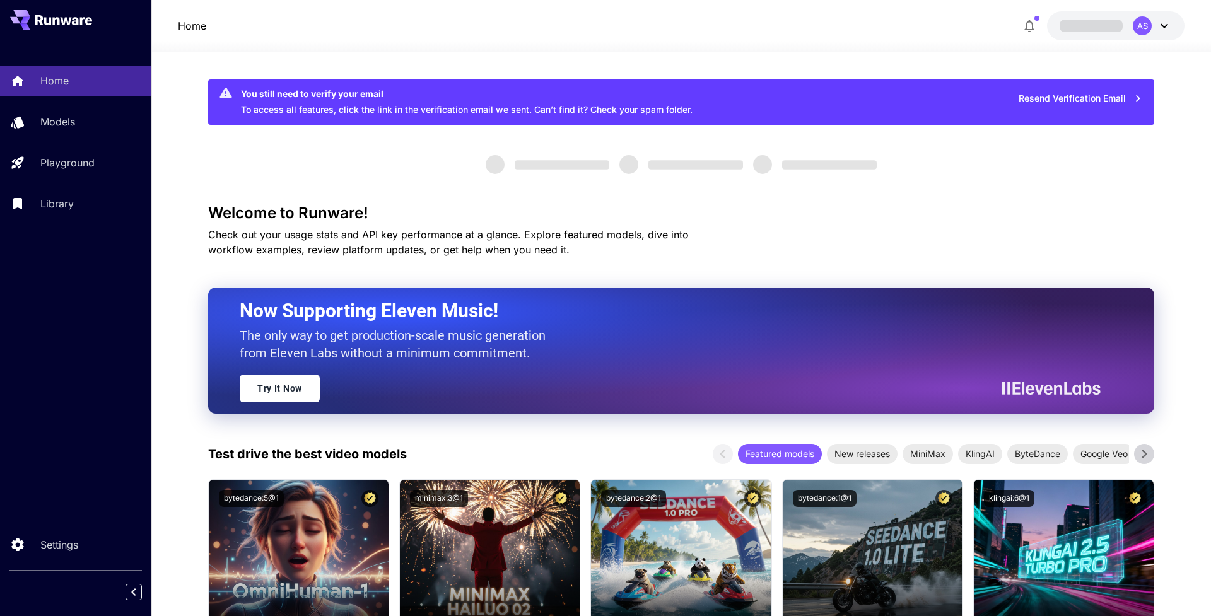 Image resolution: width=1211 pixels, height=616 pixels. Describe the element at coordinates (980, 454) in the screenshot. I see `div: KlingAI` at that location.